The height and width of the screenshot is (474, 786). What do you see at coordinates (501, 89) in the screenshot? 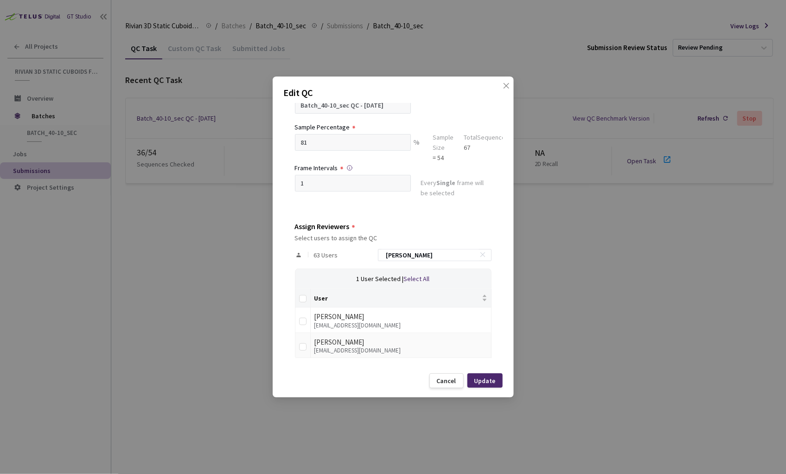
I see `button: Close` at bounding box center [501, 89].